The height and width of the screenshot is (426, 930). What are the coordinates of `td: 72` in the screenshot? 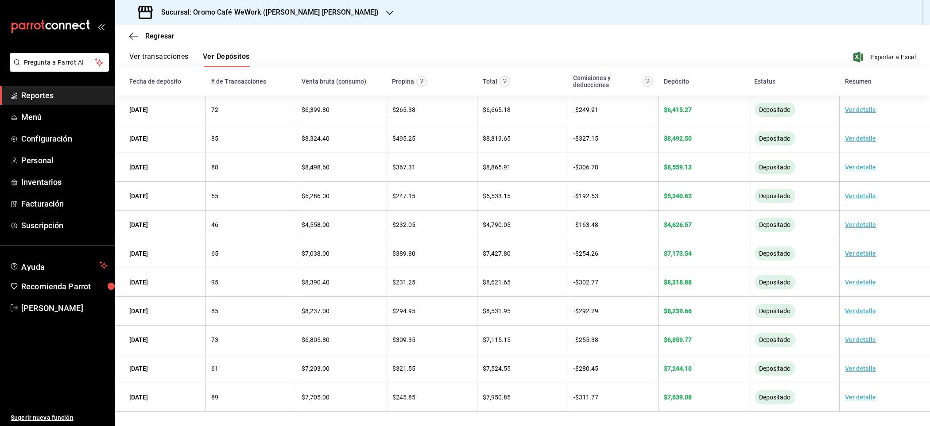 It's located at (251, 110).